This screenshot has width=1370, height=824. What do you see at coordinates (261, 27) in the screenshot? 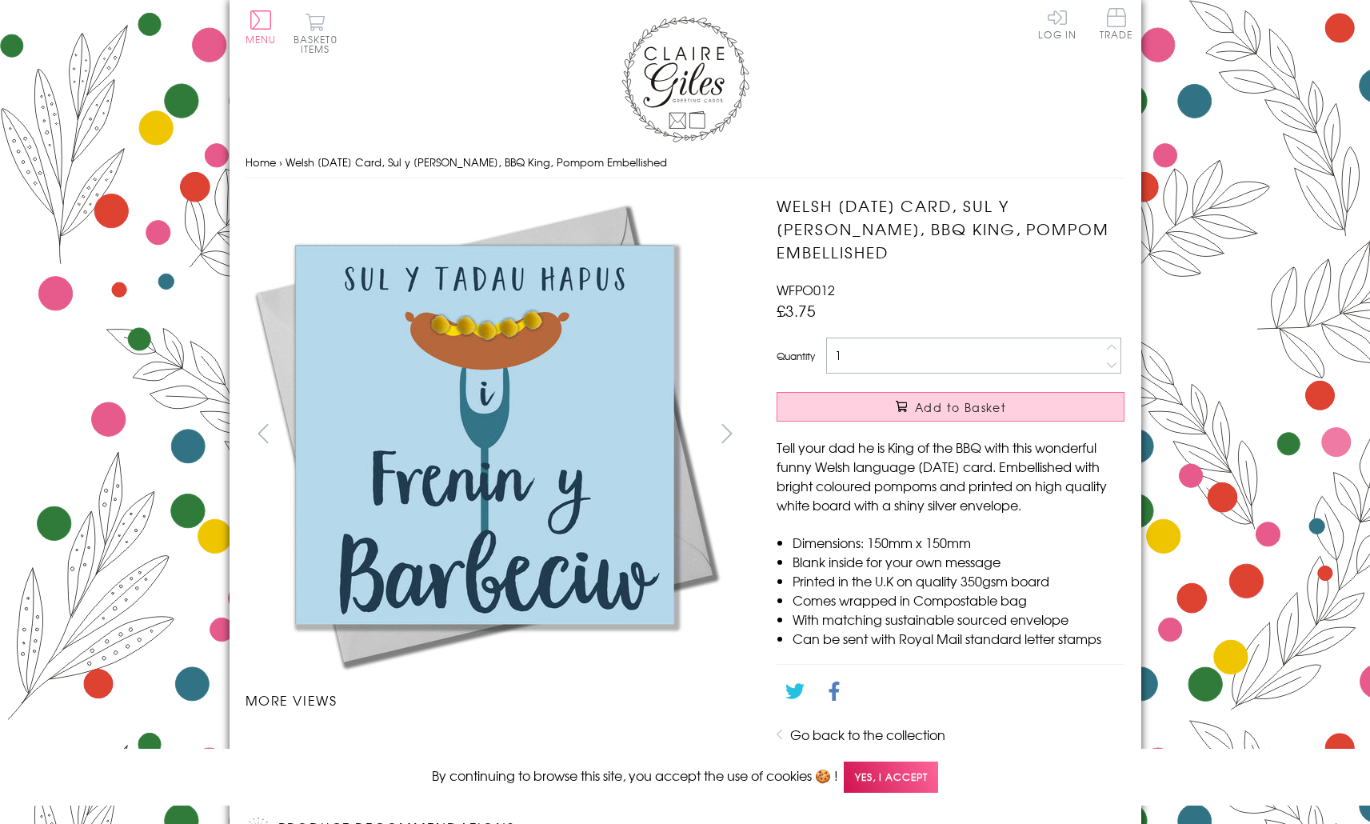
I see `button: Menu` at bounding box center [261, 27].